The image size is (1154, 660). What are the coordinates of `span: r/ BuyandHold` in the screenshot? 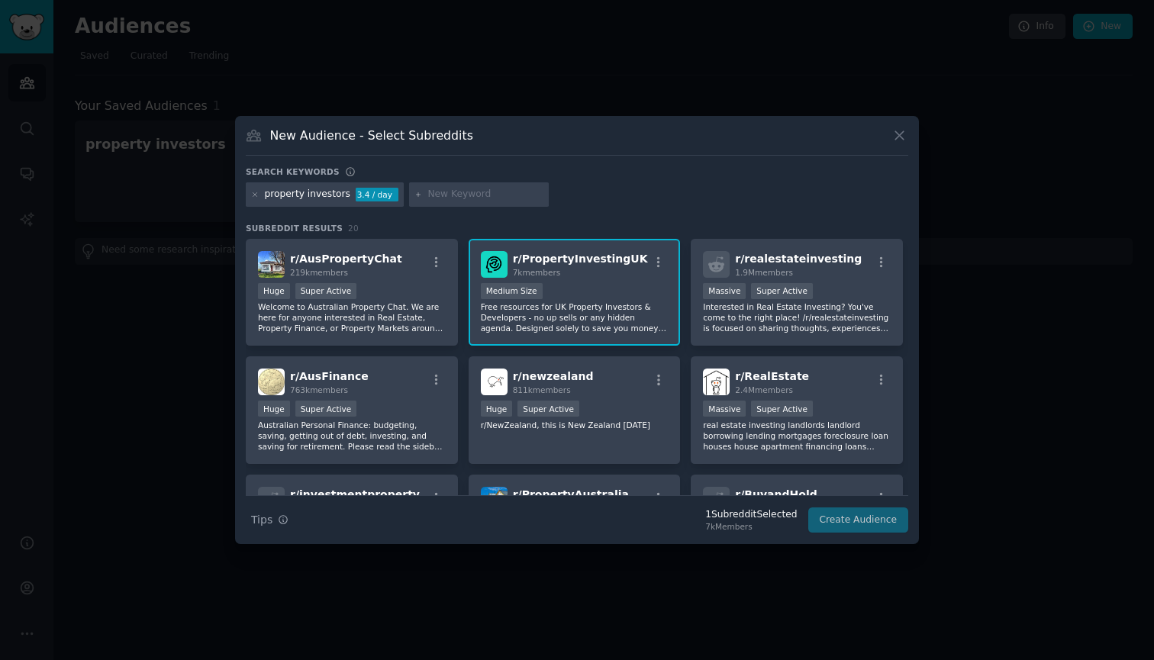 It's located at (776, 495).